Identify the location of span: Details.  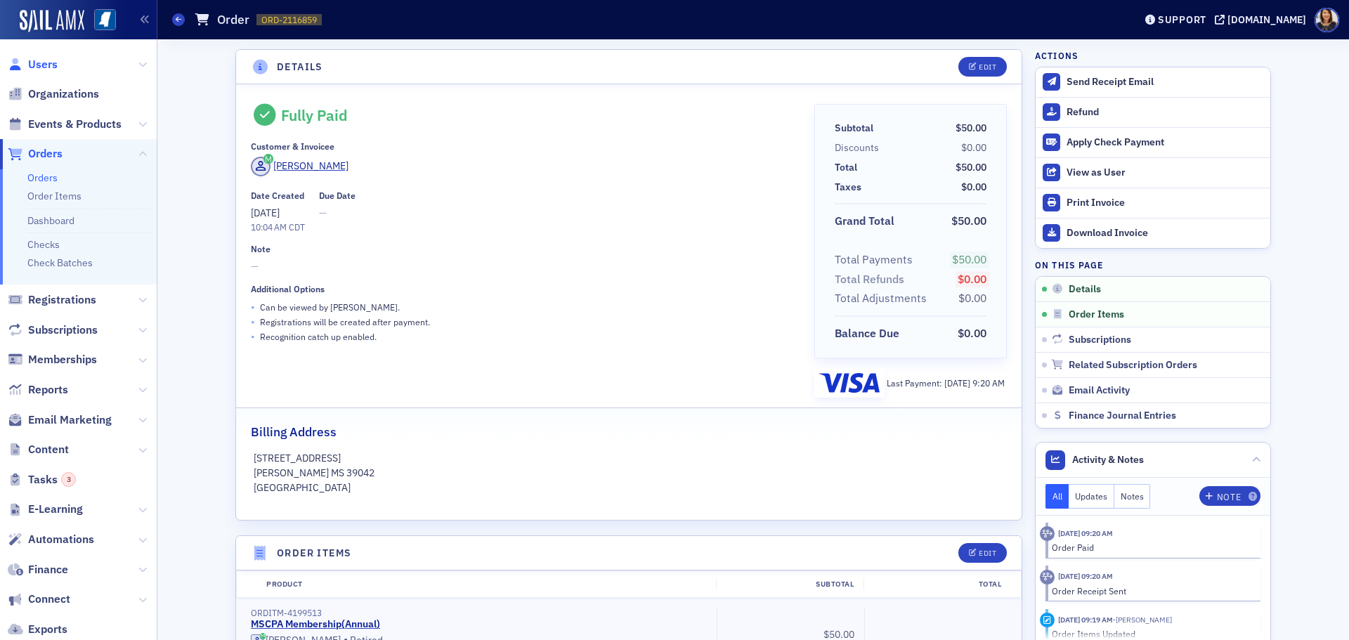
(1085, 290).